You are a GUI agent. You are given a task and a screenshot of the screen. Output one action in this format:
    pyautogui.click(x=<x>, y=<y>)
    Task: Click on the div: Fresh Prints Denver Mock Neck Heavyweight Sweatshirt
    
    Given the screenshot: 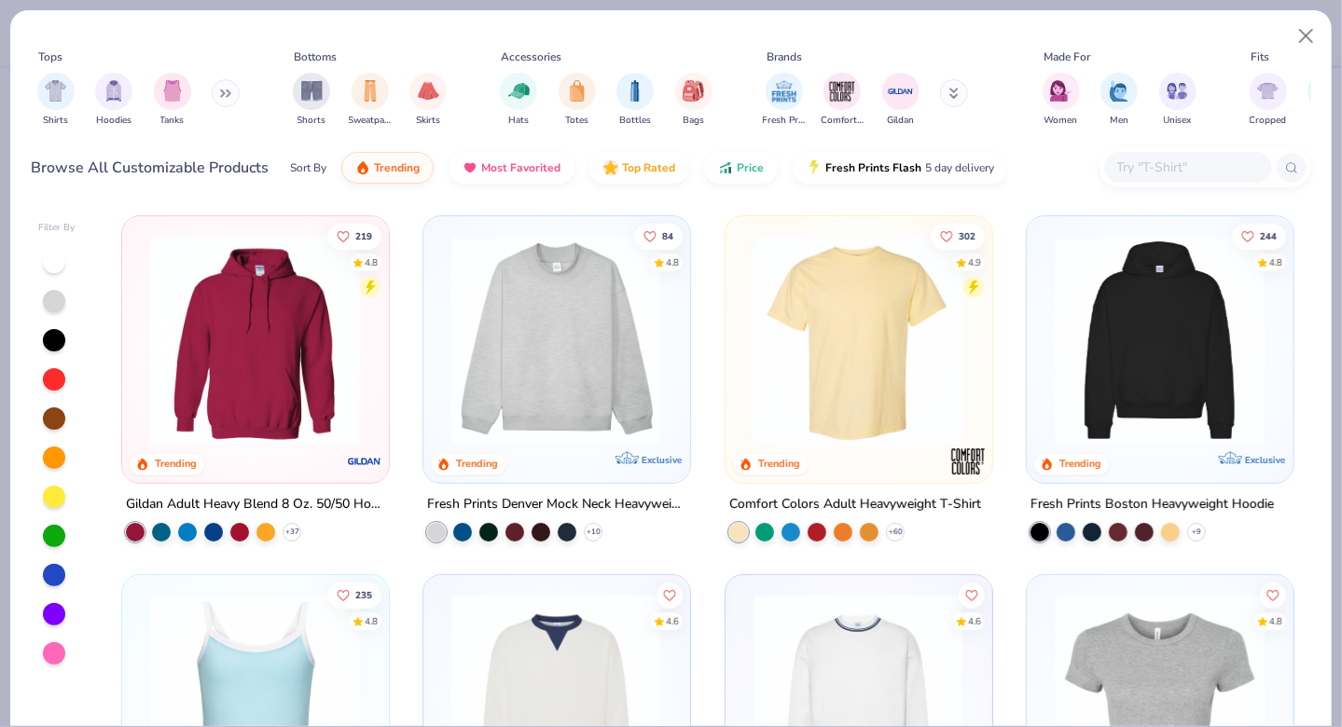 What is the action you would take?
    pyautogui.click(x=557, y=504)
    